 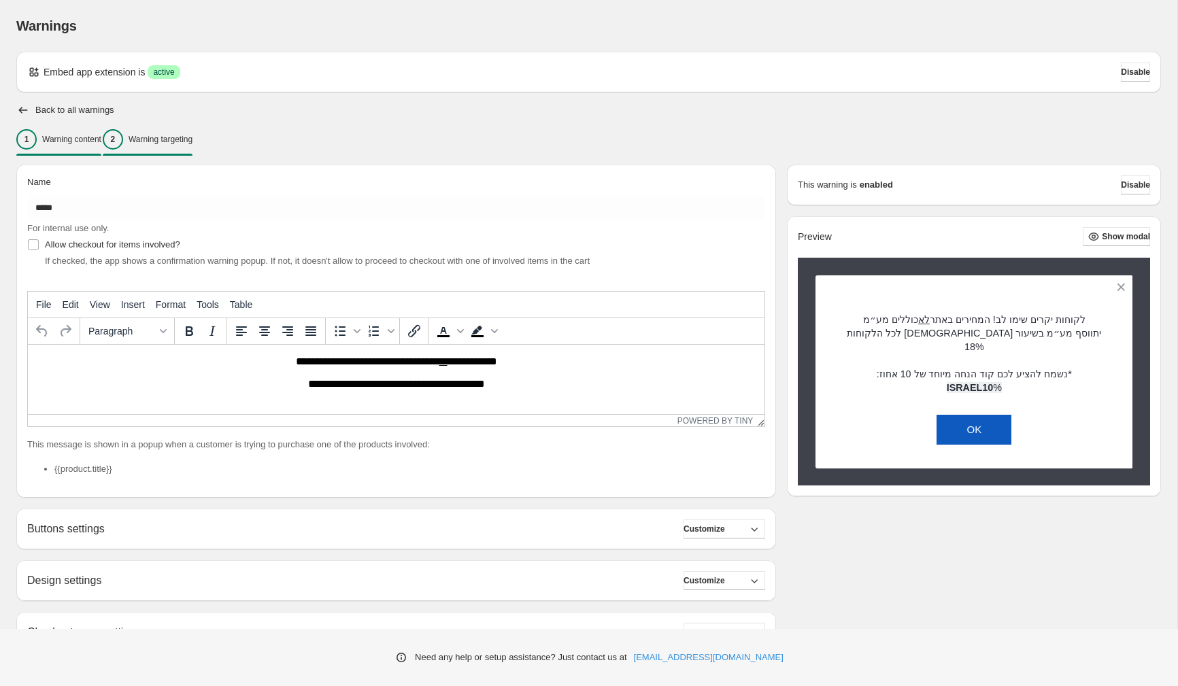 I want to click on h2: Back to all warnings, so click(x=75, y=110).